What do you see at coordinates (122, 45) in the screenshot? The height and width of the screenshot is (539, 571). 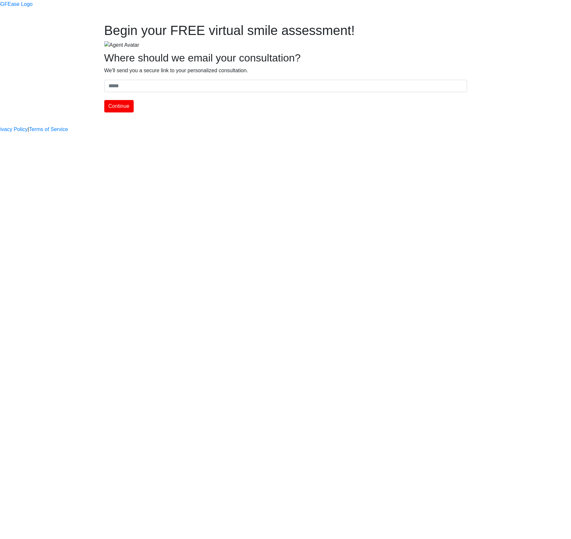 I see `img: Agent Avatar` at bounding box center [122, 45].